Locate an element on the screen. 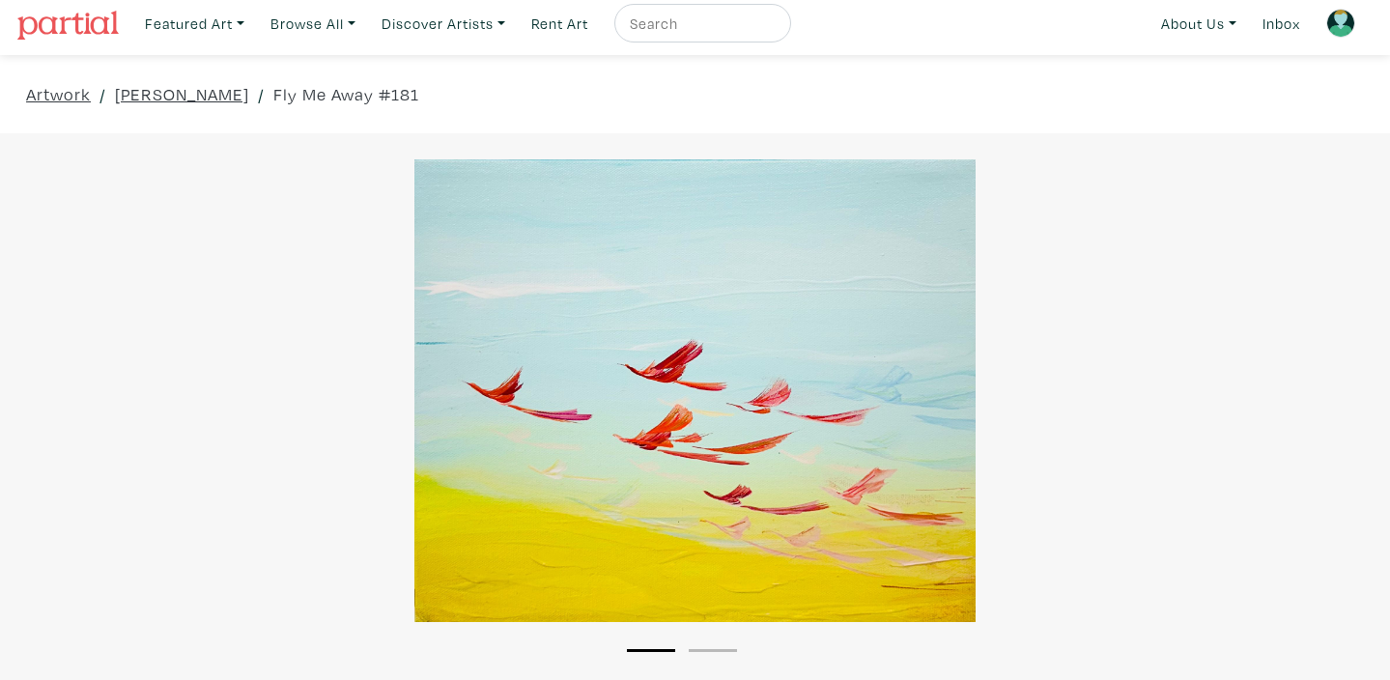 Image resolution: width=1390 pixels, height=680 pixels. a: Rent Art is located at coordinates (559, 23).